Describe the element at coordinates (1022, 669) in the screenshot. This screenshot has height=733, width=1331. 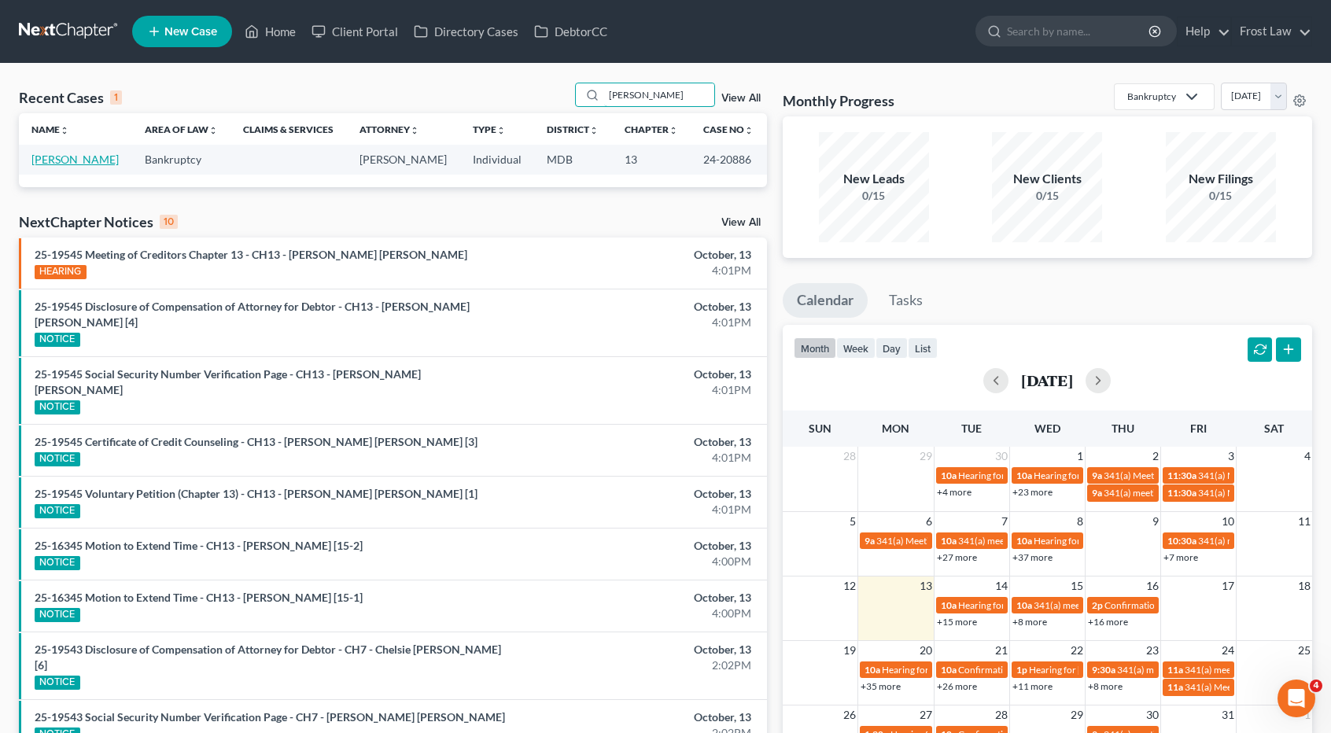
I see `span: 1p` at that location.